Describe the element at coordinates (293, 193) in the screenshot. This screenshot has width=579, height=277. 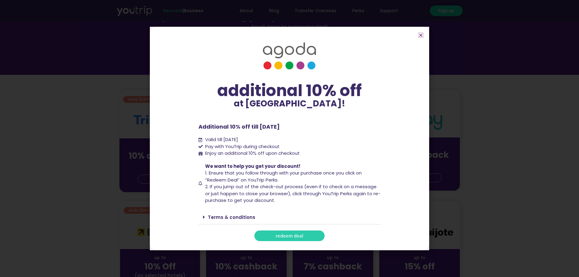
I see `span: 2. If you jump out of the check-out process (even if to check on a message or just happen to clos...` at that location.